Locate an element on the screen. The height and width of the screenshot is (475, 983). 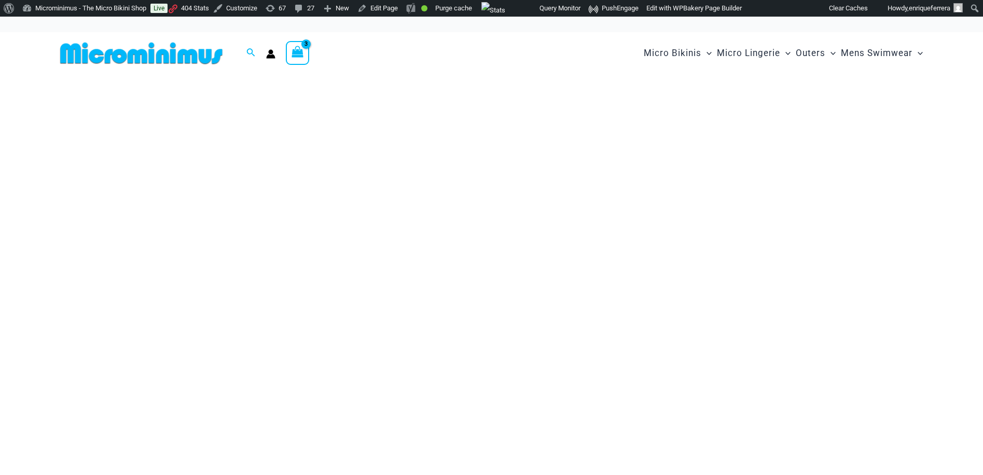
span: enriqueferrera is located at coordinates (930, 8).